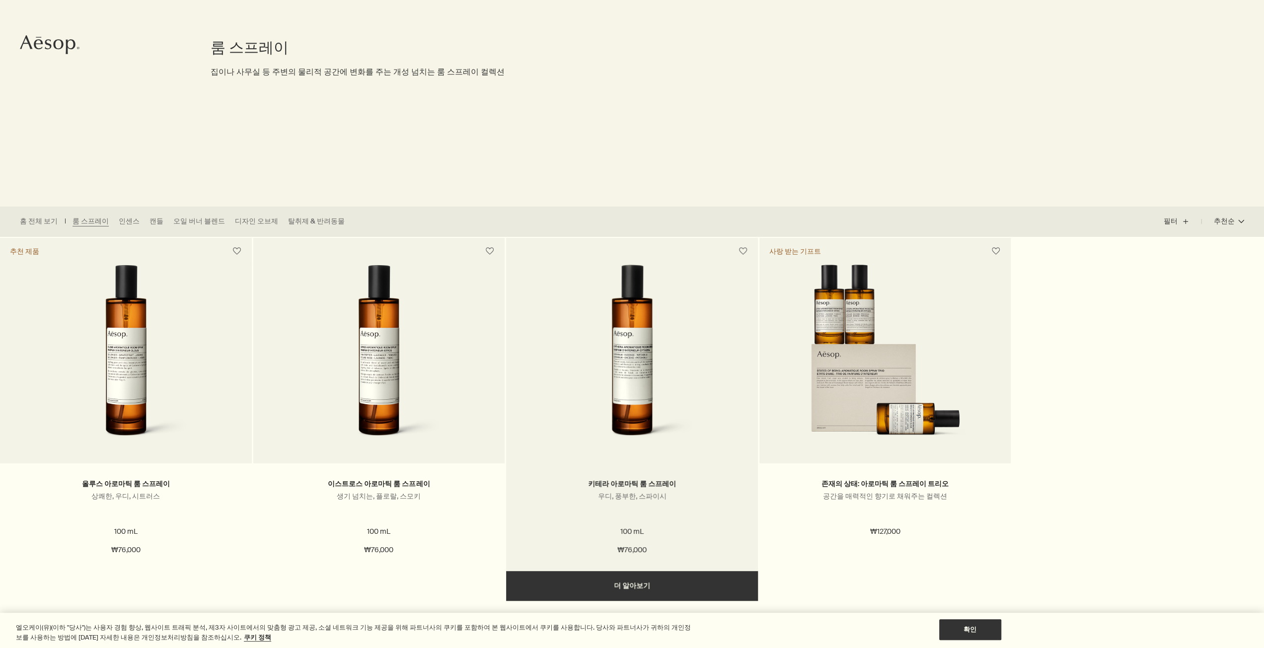 Image resolution: width=1264 pixels, height=648 pixels. What do you see at coordinates (632, 586) in the screenshot?
I see `a: 더 알아보기` at bounding box center [632, 586].